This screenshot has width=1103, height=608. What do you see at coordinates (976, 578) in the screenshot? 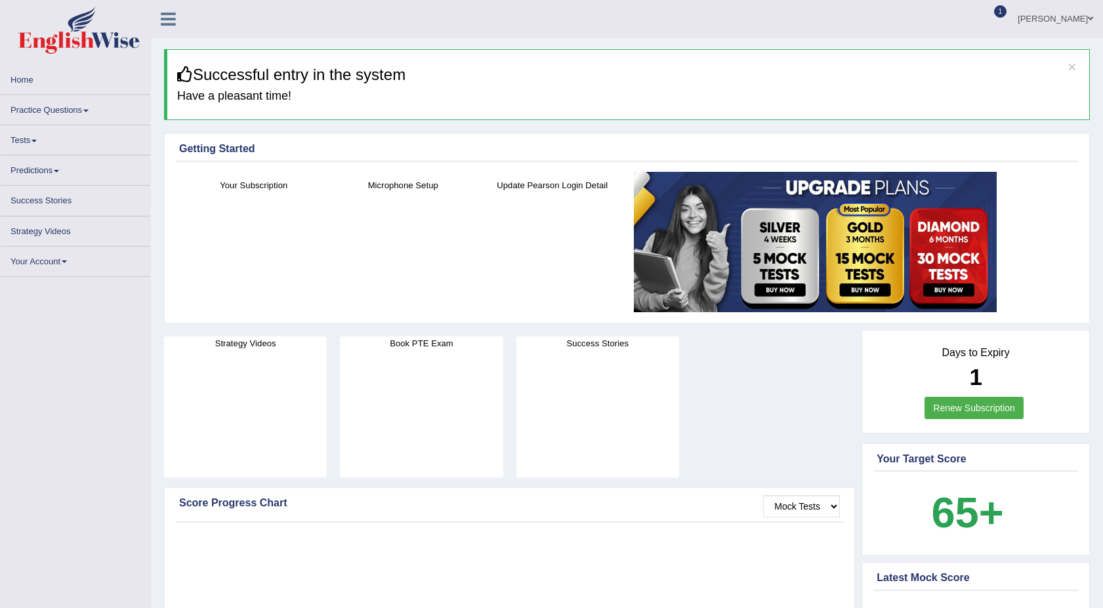
I see `div: Latest Mock Score` at bounding box center [976, 578].